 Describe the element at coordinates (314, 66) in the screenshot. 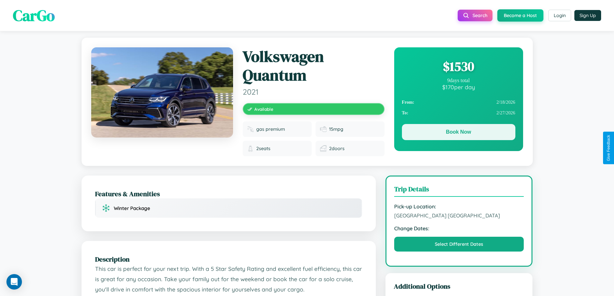

I see `h1: Volkswagen Quantum` at that location.